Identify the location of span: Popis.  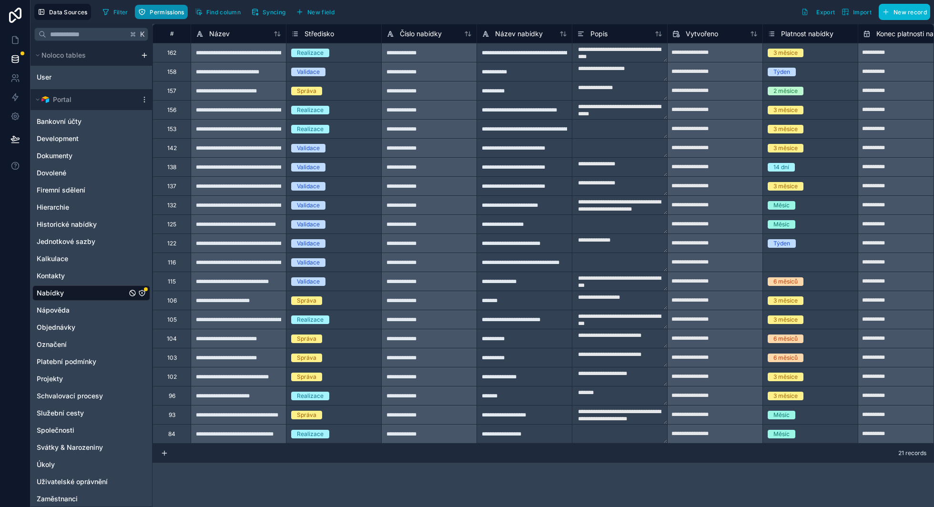
(599, 34).